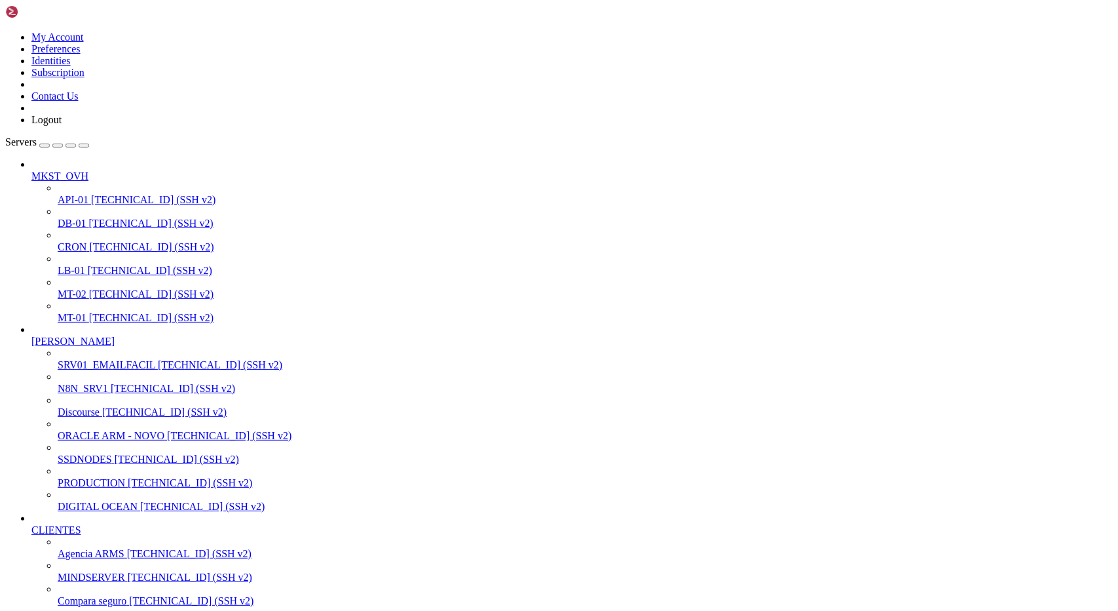 The width and height of the screenshot is (1118, 611). What do you see at coordinates (21, 142) in the screenshot?
I see `span: Servers` at bounding box center [21, 142].